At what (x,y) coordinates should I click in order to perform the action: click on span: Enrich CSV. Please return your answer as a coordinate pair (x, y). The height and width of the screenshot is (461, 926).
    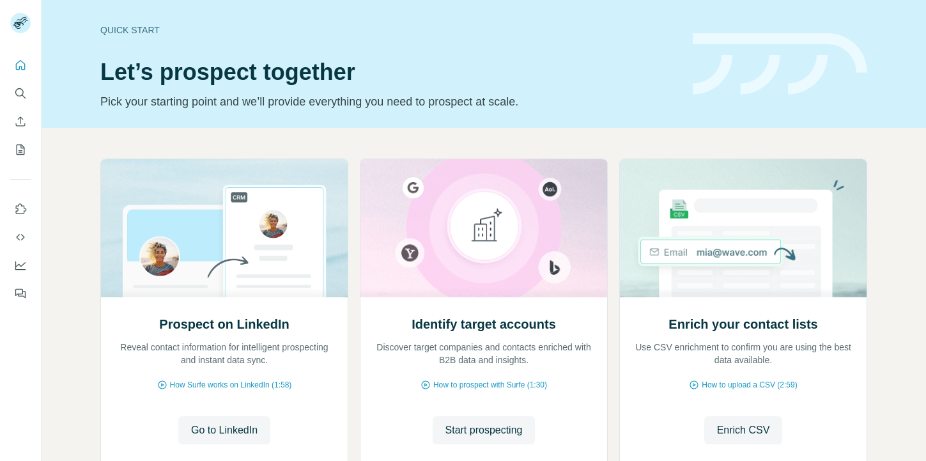
    Looking at the image, I should click on (743, 430).